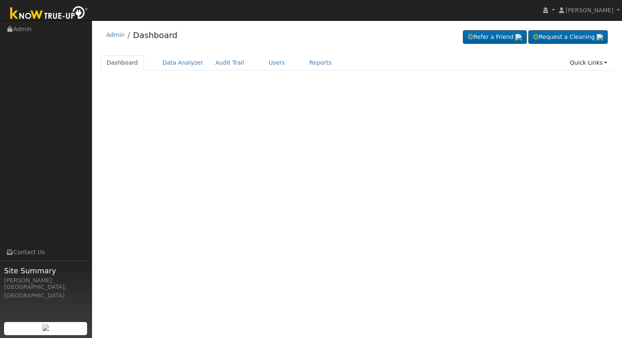 The width and height of the screenshot is (622, 338). What do you see at coordinates (230, 63) in the screenshot?
I see `a: Audit Trail` at bounding box center [230, 63].